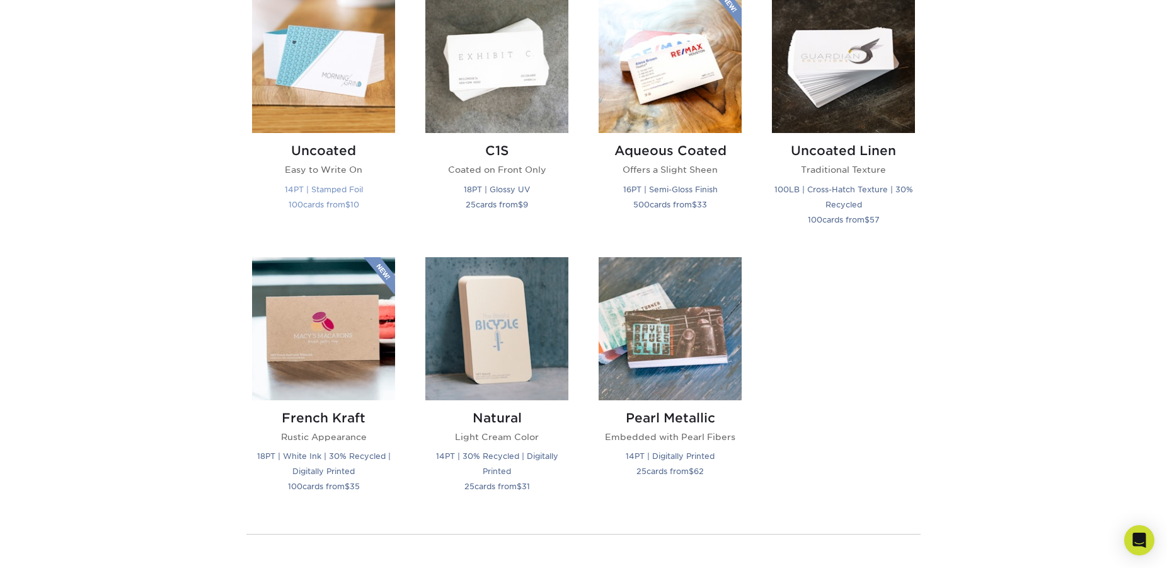 Image resolution: width=1167 pixels, height=568 pixels. Describe the element at coordinates (497, 189) in the screenshot. I see `small: 18PT | Glossy UV` at that location.